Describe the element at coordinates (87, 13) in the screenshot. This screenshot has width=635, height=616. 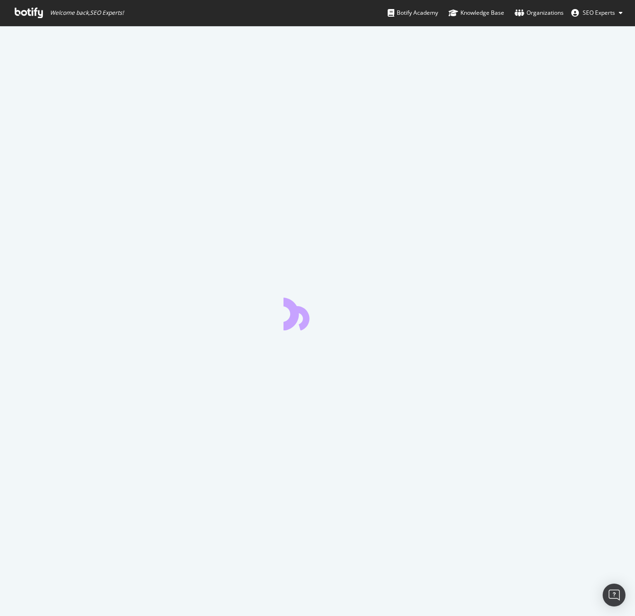
I see `span: Welcome back, SEO Experts !` at that location.